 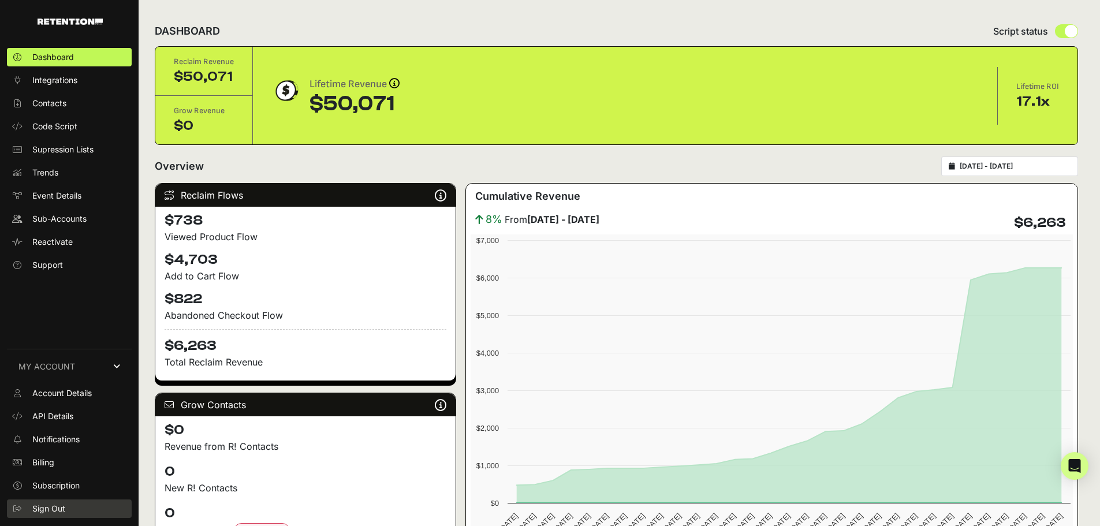 I want to click on div: Lifetime ROI, so click(x=1038, y=87).